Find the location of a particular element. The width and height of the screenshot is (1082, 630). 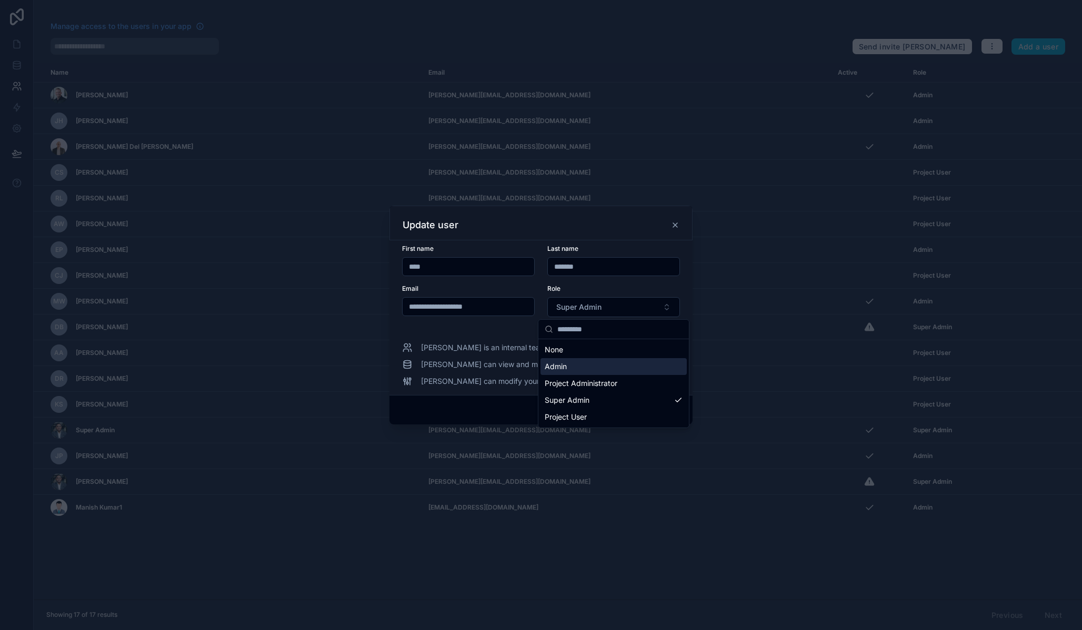

span: Admin is located at coordinates (556, 367).